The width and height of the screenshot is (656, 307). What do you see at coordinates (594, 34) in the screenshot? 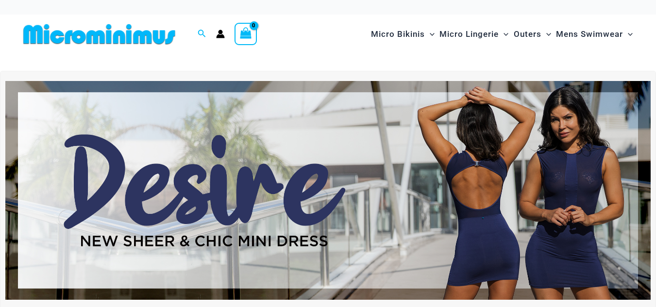
I see `a: Mens SwimwearMenu ToggleMenu Toggle` at bounding box center [594, 34].